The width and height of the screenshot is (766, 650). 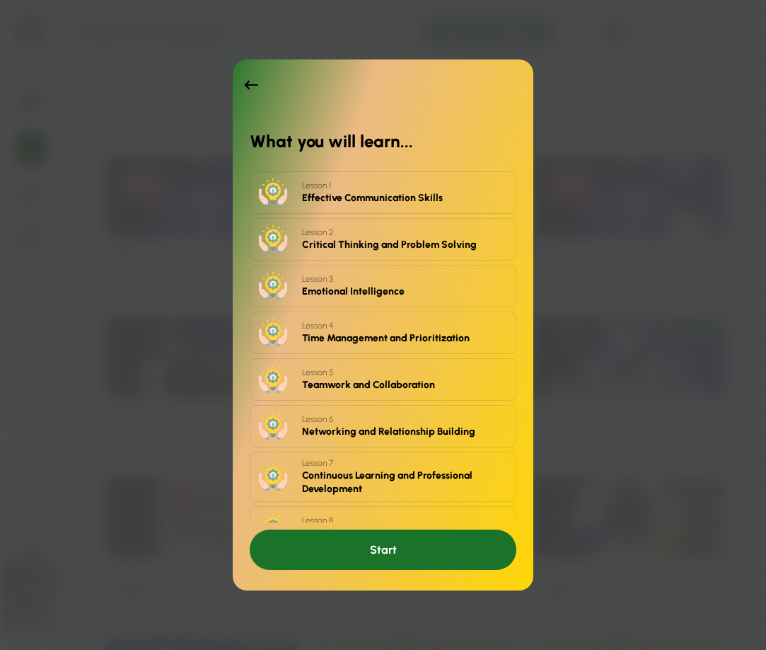 I want to click on div: Time Management and Prioritization, so click(x=405, y=338).